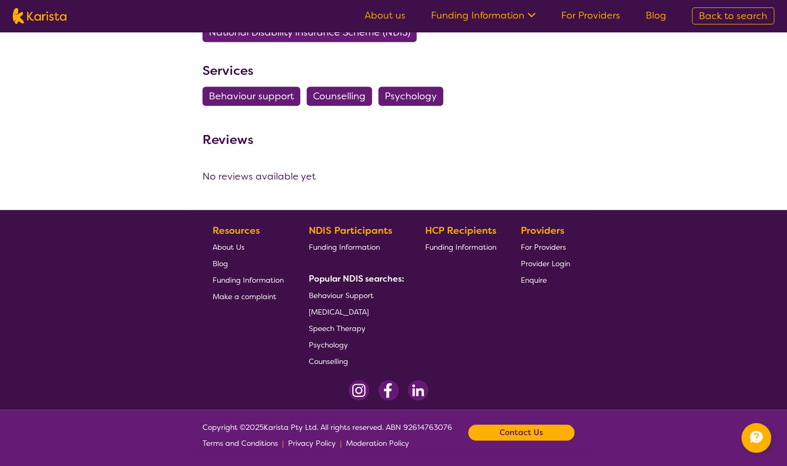 The image size is (787, 466). Describe the element at coordinates (341, 295) in the screenshot. I see `span: Behaviour Support` at that location.